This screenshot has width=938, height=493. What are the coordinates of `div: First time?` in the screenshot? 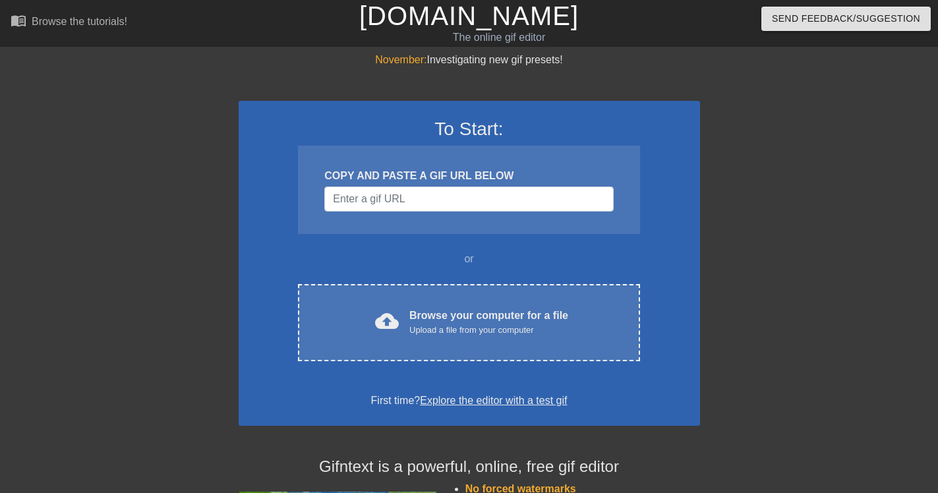 It's located at (470, 401).